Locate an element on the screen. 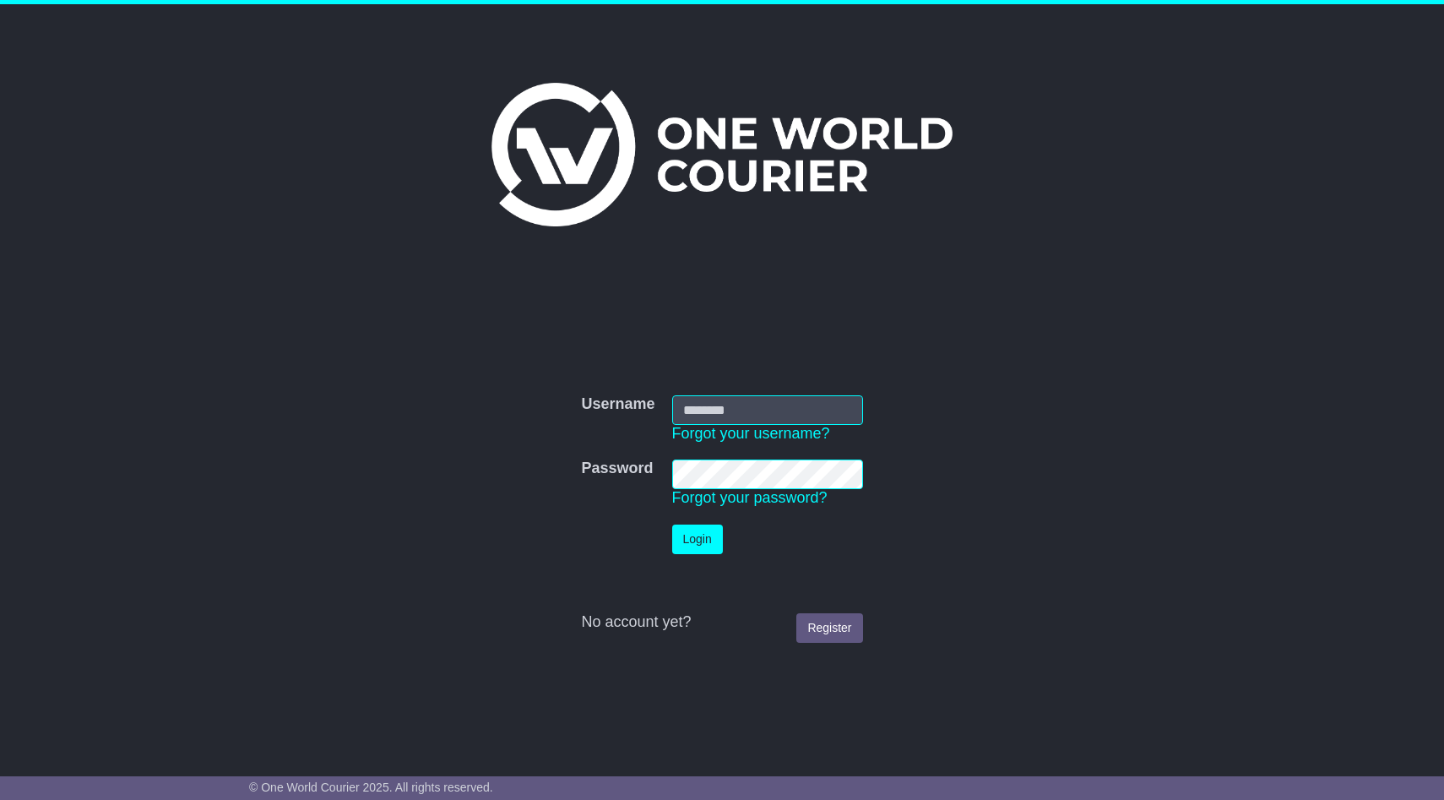 This screenshot has width=1444, height=800. label: Password is located at coordinates (616, 469).